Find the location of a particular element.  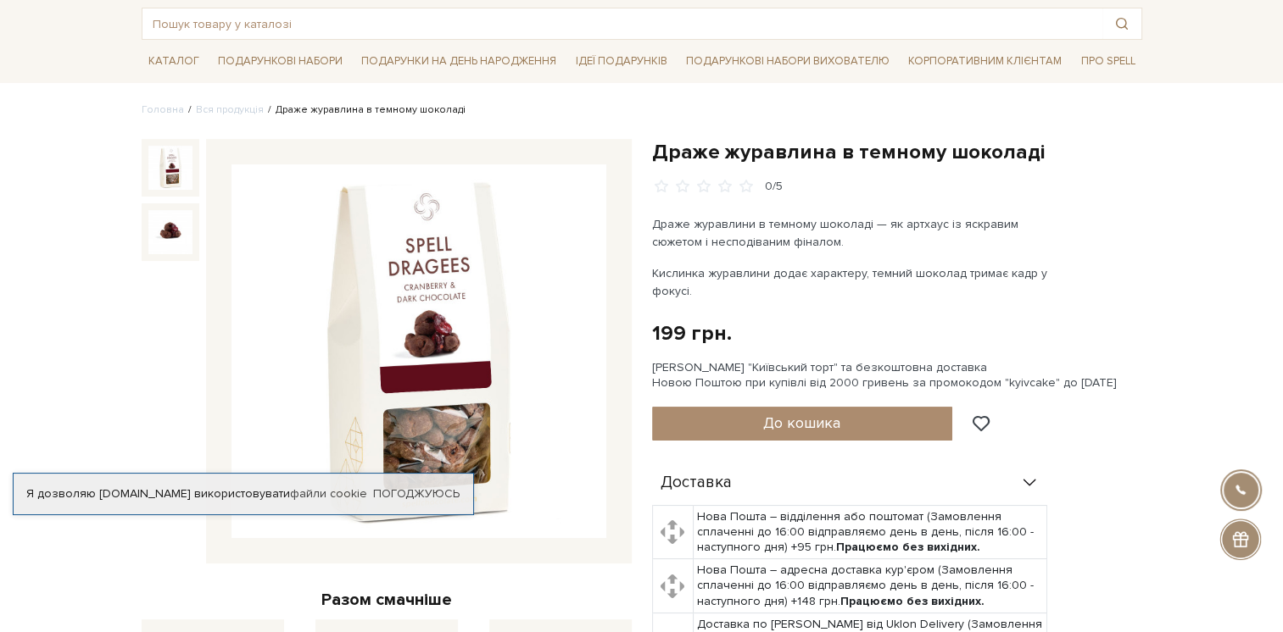

a: Каталог is located at coordinates (174, 61).